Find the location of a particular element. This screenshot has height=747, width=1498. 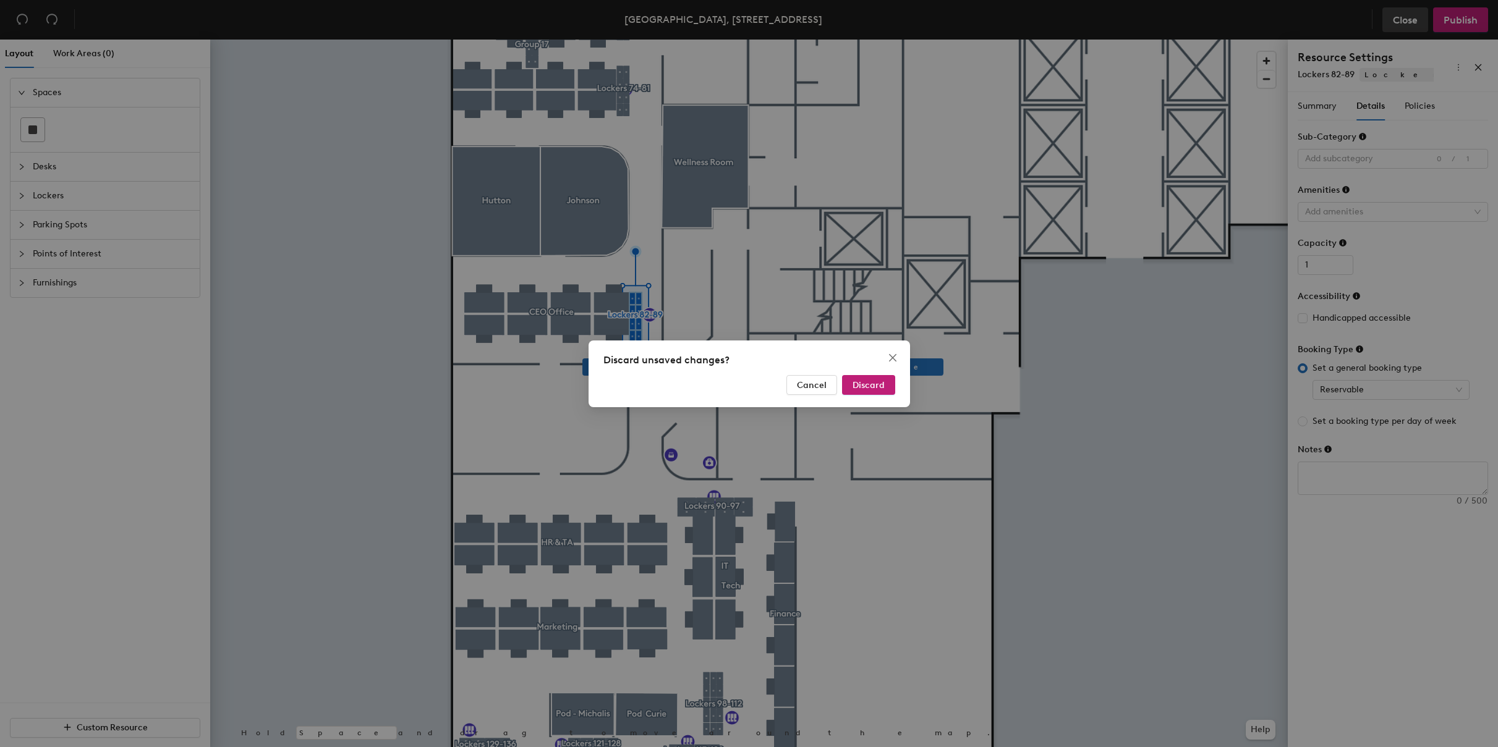

span: Close is located at coordinates (893, 358).